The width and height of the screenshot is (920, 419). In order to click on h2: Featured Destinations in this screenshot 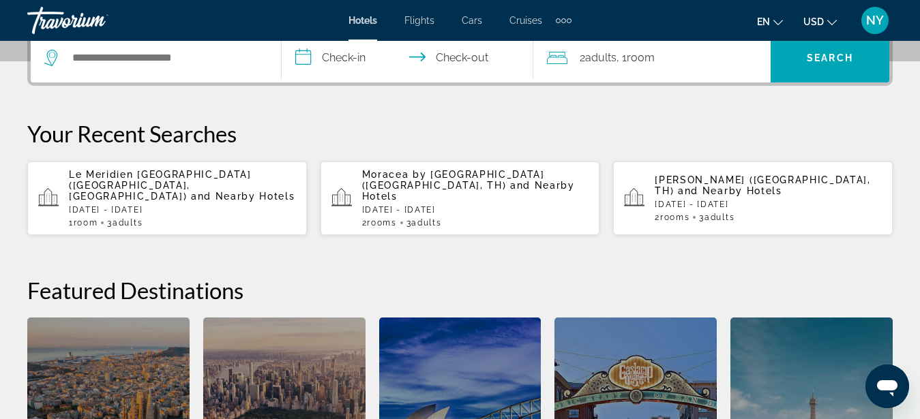, I will do `click(460, 290)`.